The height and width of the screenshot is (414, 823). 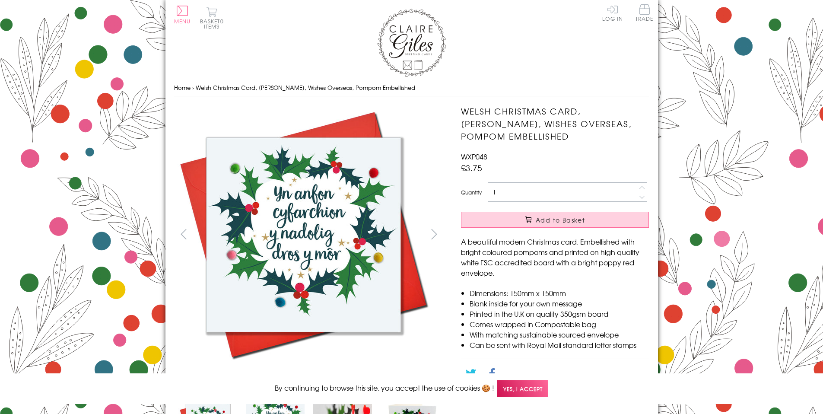 What do you see at coordinates (559, 334) in the screenshot?
I see `li: With matching sustainable sourced envelope` at bounding box center [559, 334].